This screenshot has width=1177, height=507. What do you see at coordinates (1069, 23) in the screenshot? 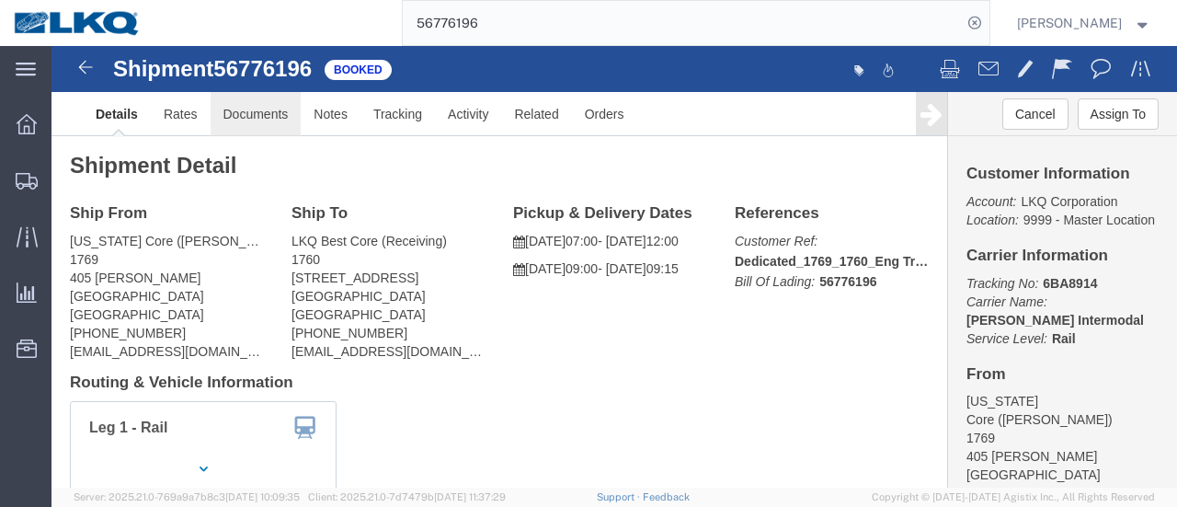
I see `span: Marc Metzger` at bounding box center [1069, 23].